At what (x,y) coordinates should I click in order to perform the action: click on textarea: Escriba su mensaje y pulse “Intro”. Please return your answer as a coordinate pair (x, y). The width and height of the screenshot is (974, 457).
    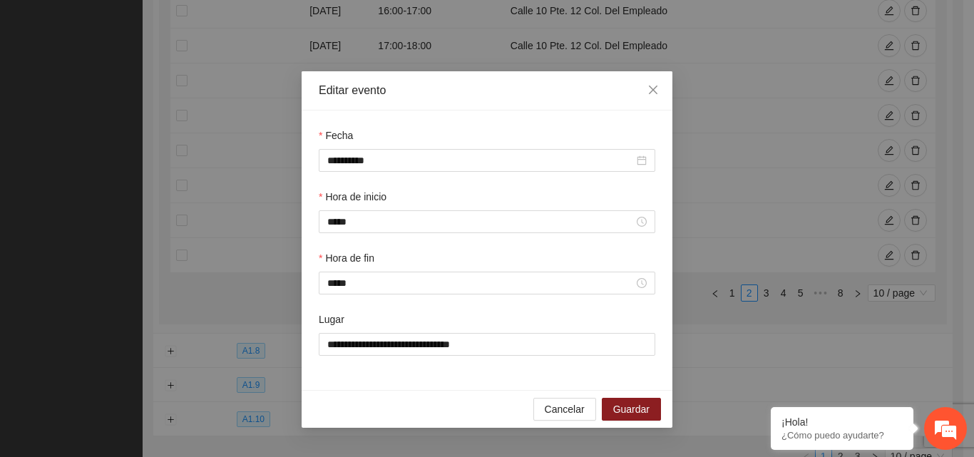
    Looking at the image, I should click on (139, 330).